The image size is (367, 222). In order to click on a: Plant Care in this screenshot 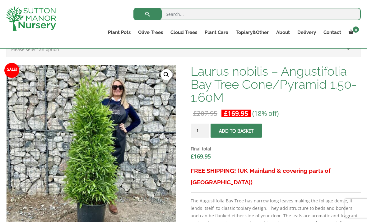, I will do `click(216, 32)`.